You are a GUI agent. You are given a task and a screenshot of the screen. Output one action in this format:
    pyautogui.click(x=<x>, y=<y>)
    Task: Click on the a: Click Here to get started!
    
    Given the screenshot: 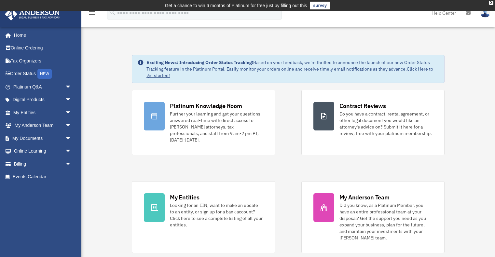 What is the action you would take?
    pyautogui.click(x=290, y=72)
    